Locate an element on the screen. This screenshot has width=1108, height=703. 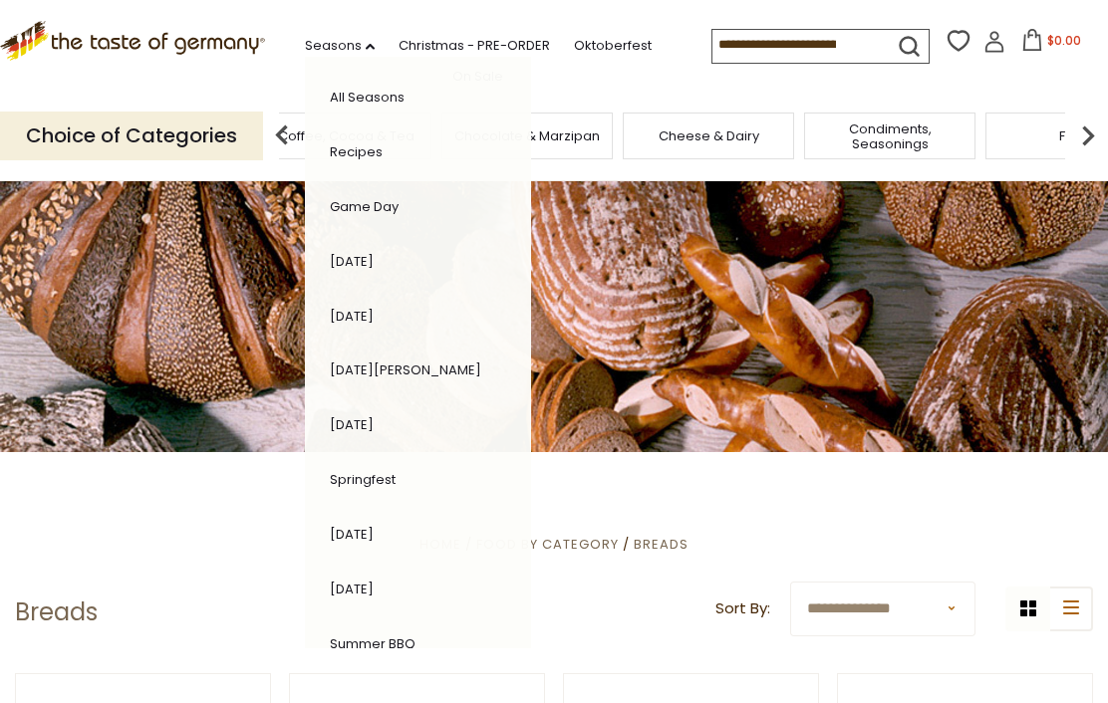
a: Condiments, Seasonings is located at coordinates (890, 136).